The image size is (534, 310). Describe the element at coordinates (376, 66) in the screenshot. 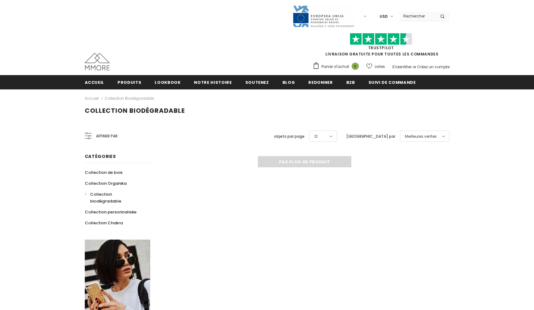

I see `a: Listes` at that location.